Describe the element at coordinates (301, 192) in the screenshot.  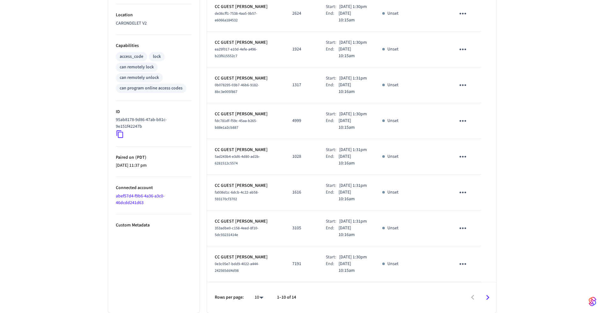
I see `p: 1616` at that location.